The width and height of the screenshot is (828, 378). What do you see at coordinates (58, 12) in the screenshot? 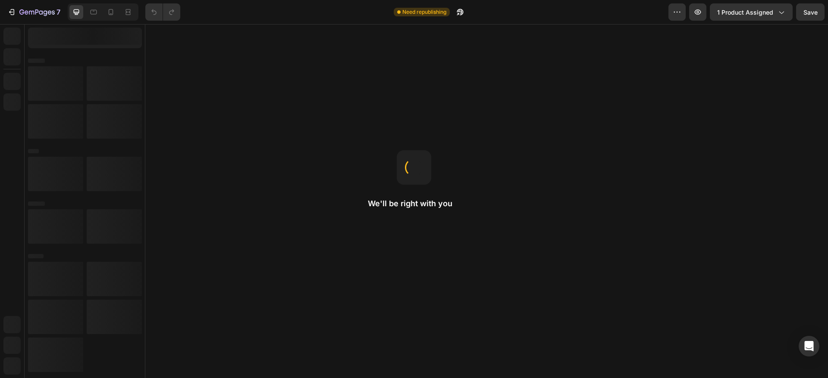
I see `p: 7` at bounding box center [58, 12].